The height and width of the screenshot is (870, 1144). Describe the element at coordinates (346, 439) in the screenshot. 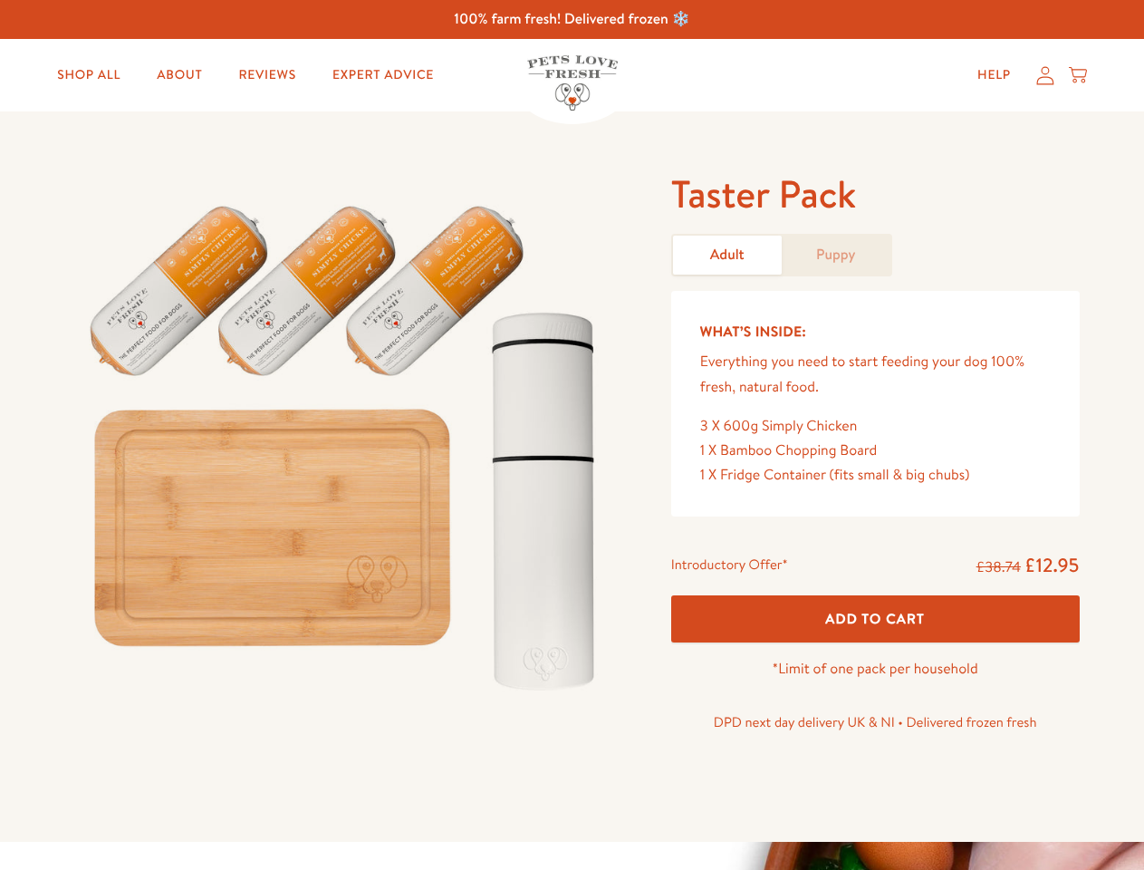

I see `img: Taster Pack - Adult` at that location.